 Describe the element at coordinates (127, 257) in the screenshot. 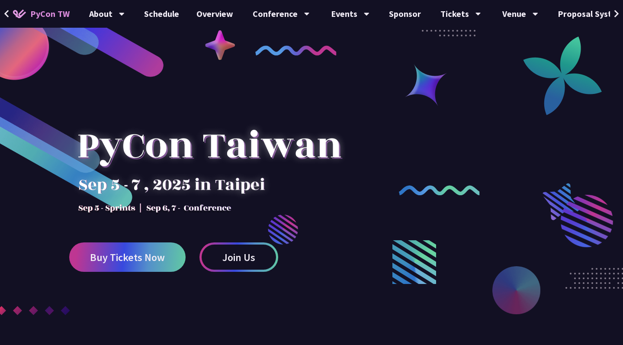

I see `a: Buy Tickets Now` at that location.